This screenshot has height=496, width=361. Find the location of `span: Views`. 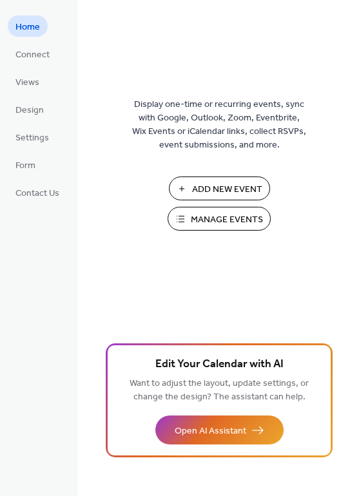

span: Views is located at coordinates (27, 82).